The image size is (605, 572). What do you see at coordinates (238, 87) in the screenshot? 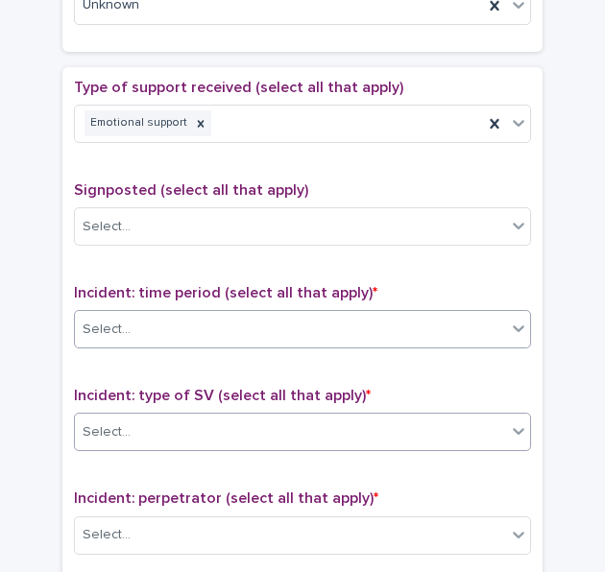
I see `span: Type of support received (select all that apply)` at bounding box center [238, 87].